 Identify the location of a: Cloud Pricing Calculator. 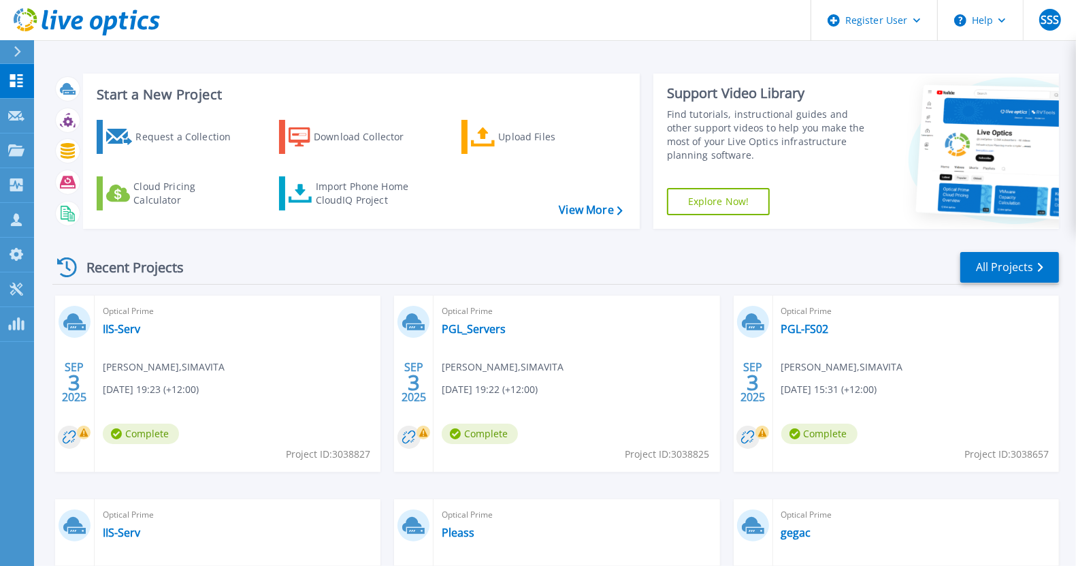
(172, 193).